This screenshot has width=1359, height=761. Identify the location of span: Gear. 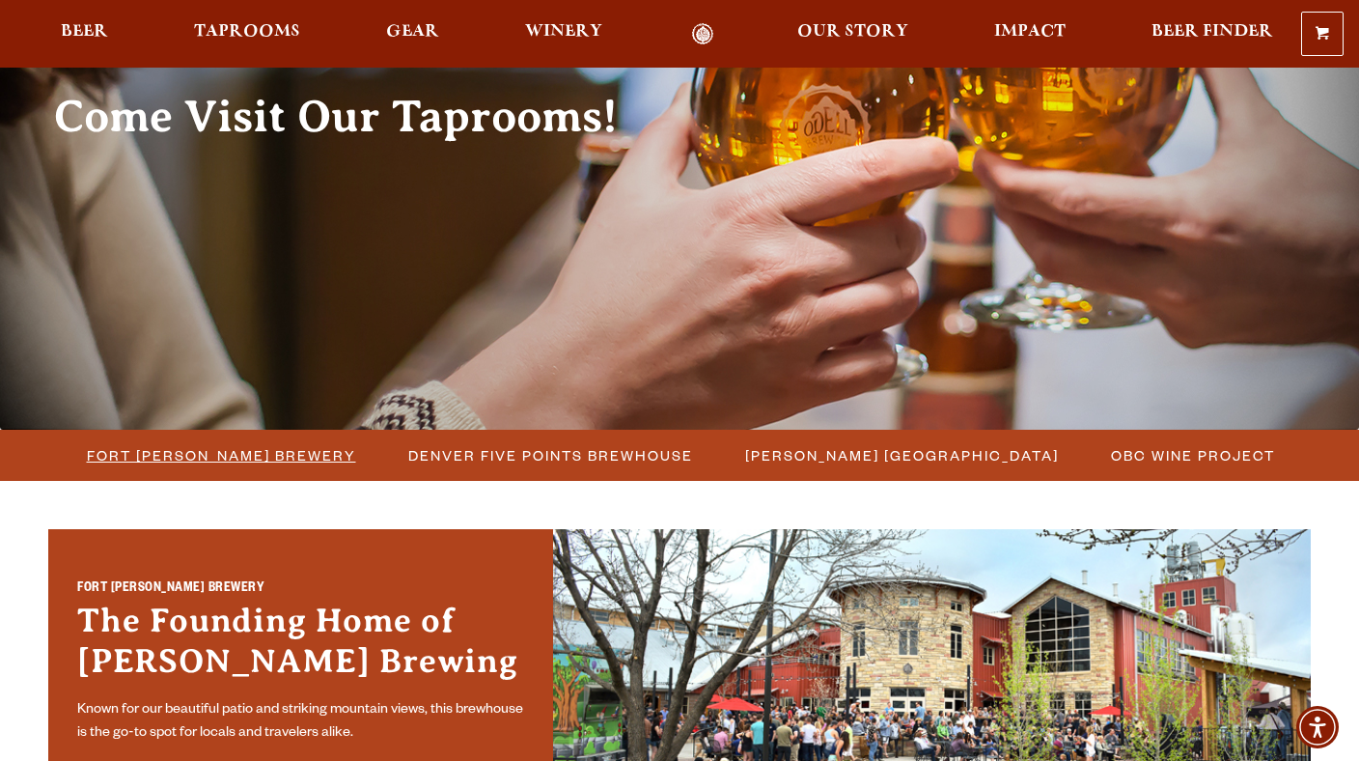
(412, 32).